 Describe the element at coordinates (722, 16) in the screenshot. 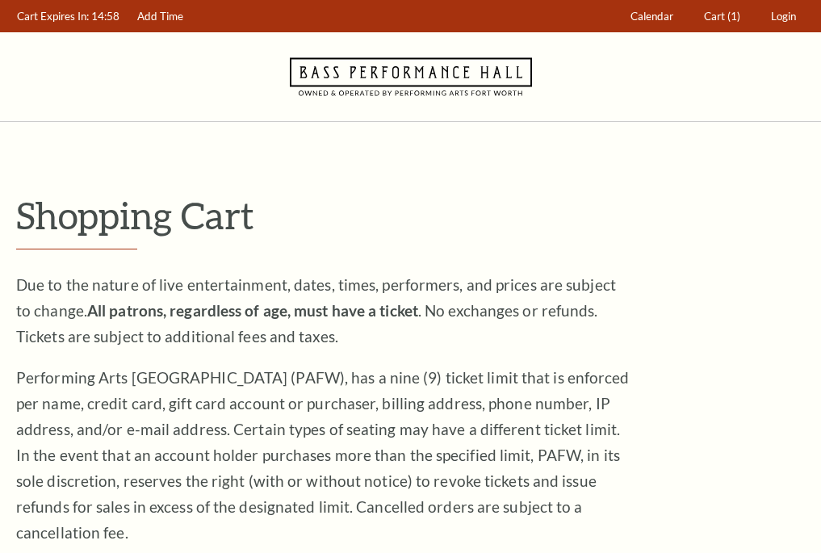

I see `a: Cart (1)` at that location.